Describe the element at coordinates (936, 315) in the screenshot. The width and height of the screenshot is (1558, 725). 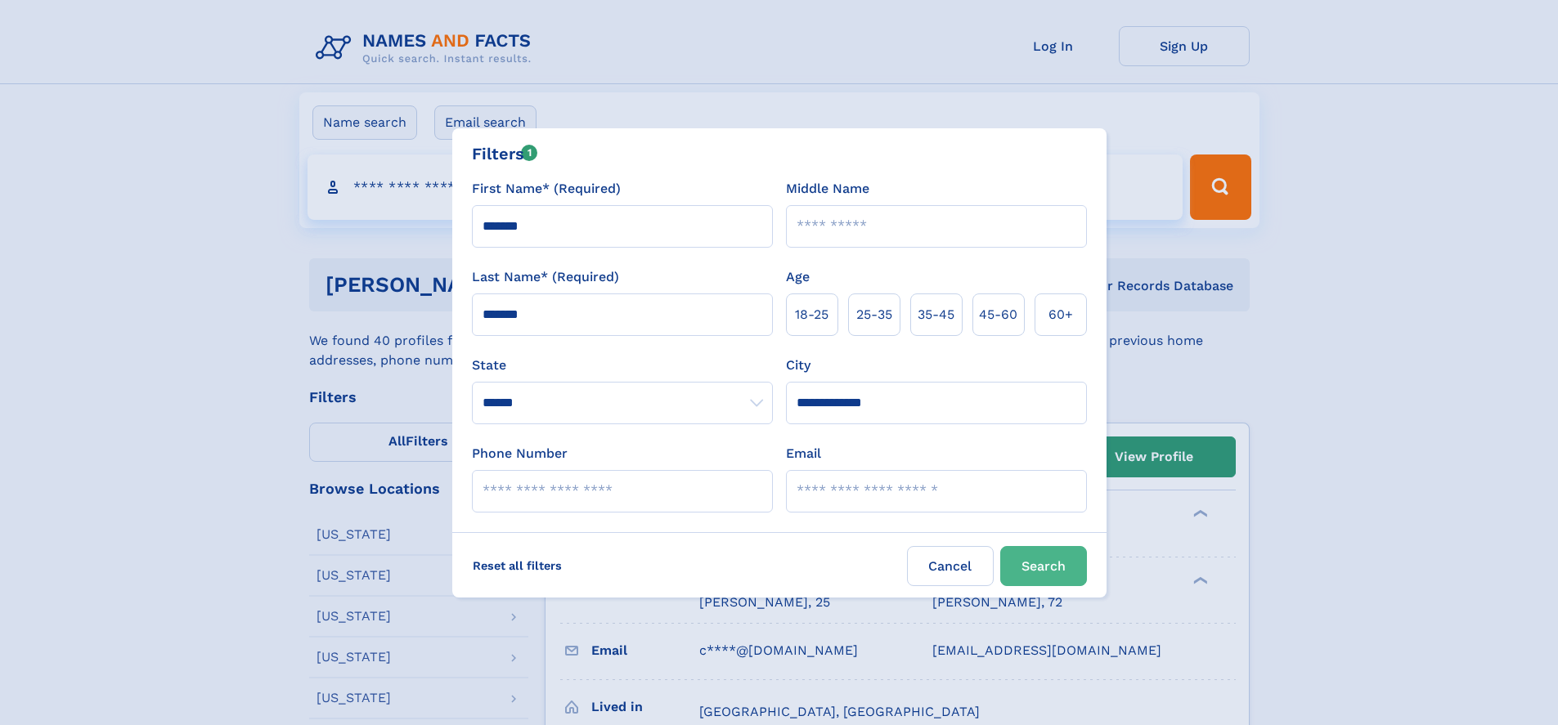
I see `span: 35‑45` at that location.